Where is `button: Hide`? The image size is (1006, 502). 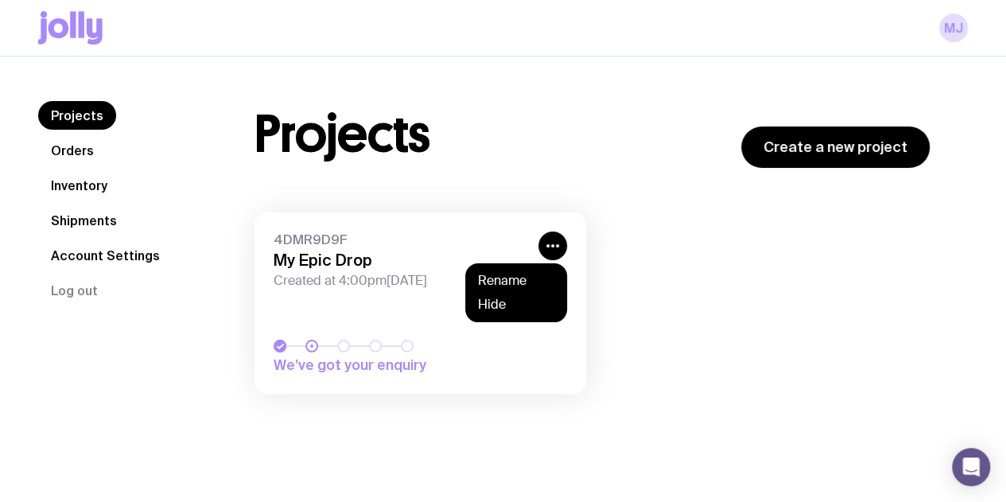 button: Hide is located at coordinates (516, 304).